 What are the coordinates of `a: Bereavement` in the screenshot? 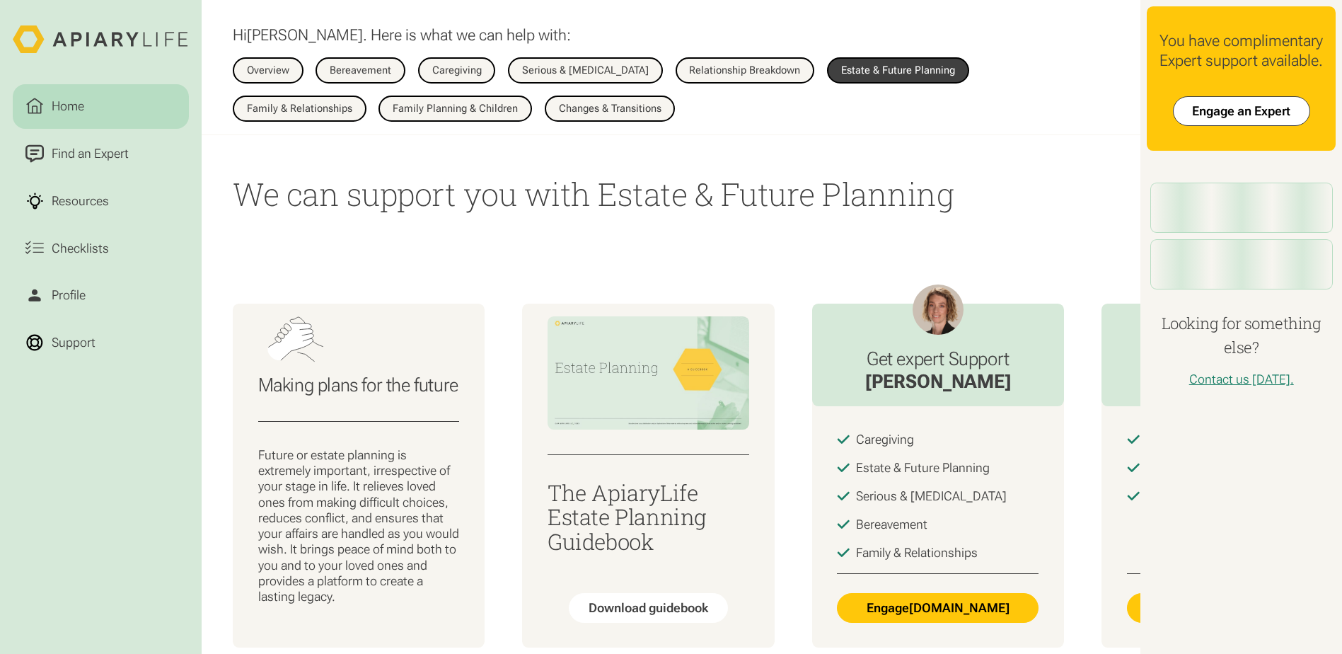 It's located at (360, 70).